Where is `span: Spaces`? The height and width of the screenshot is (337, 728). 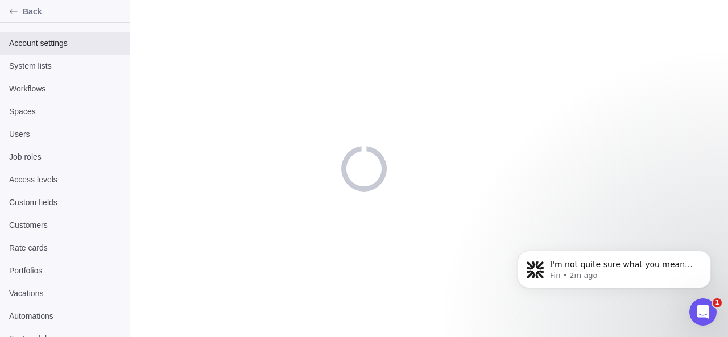 span: Spaces is located at coordinates (65, 111).